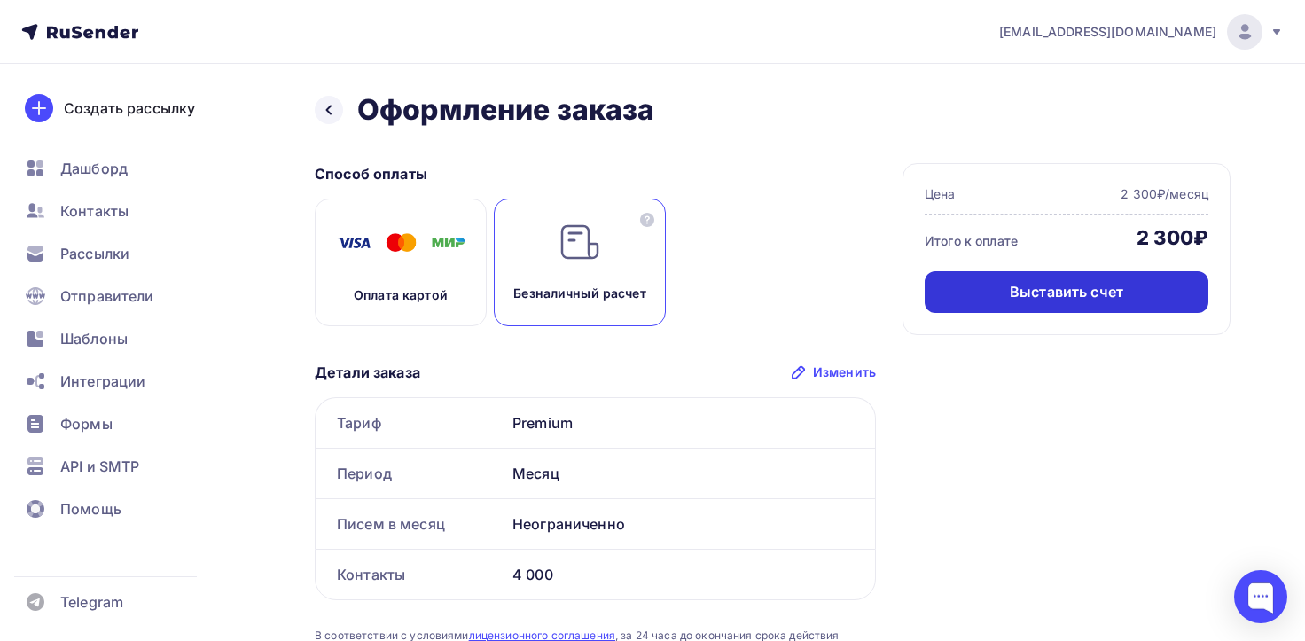  I want to click on div: Итого к оплате, so click(970, 241).